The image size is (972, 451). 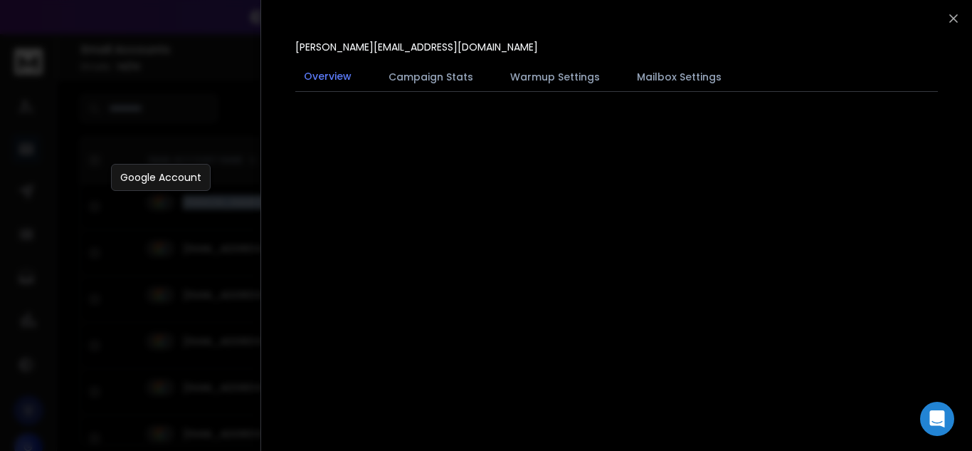 What do you see at coordinates (938, 419) in the screenshot?
I see `div: Open Intercom Messenger` at bounding box center [938, 419].